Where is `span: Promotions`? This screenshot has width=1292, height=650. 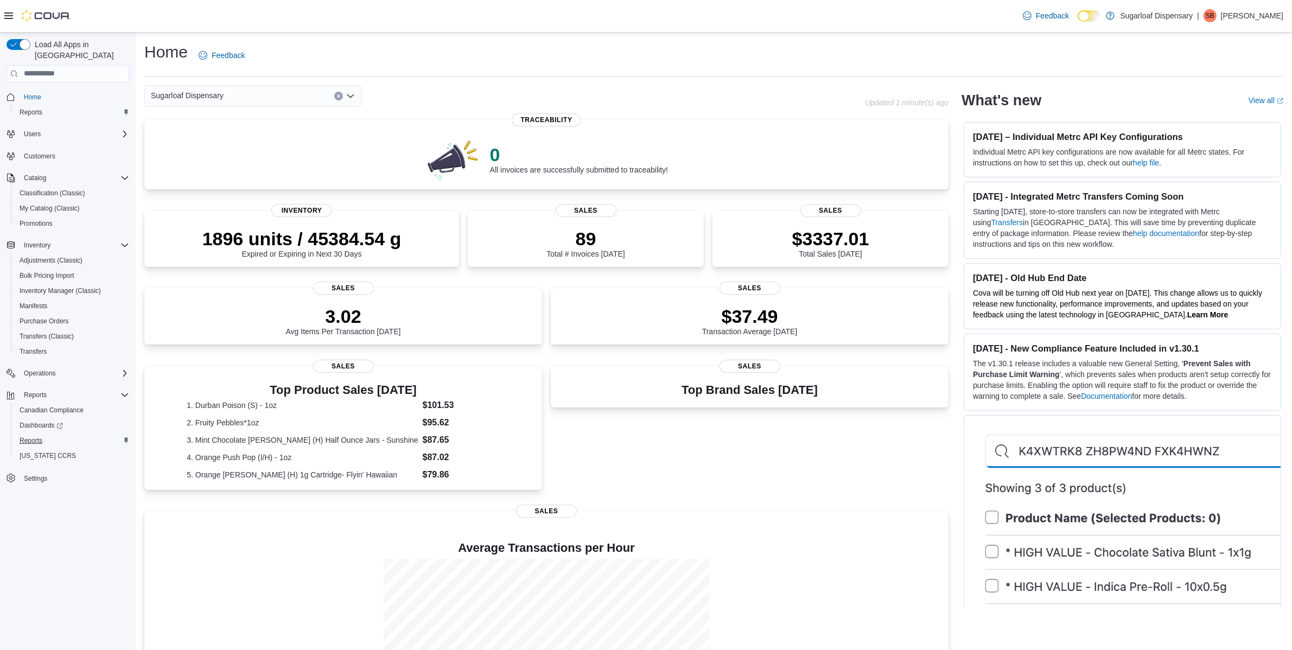 span: Promotions is located at coordinates (36, 224).